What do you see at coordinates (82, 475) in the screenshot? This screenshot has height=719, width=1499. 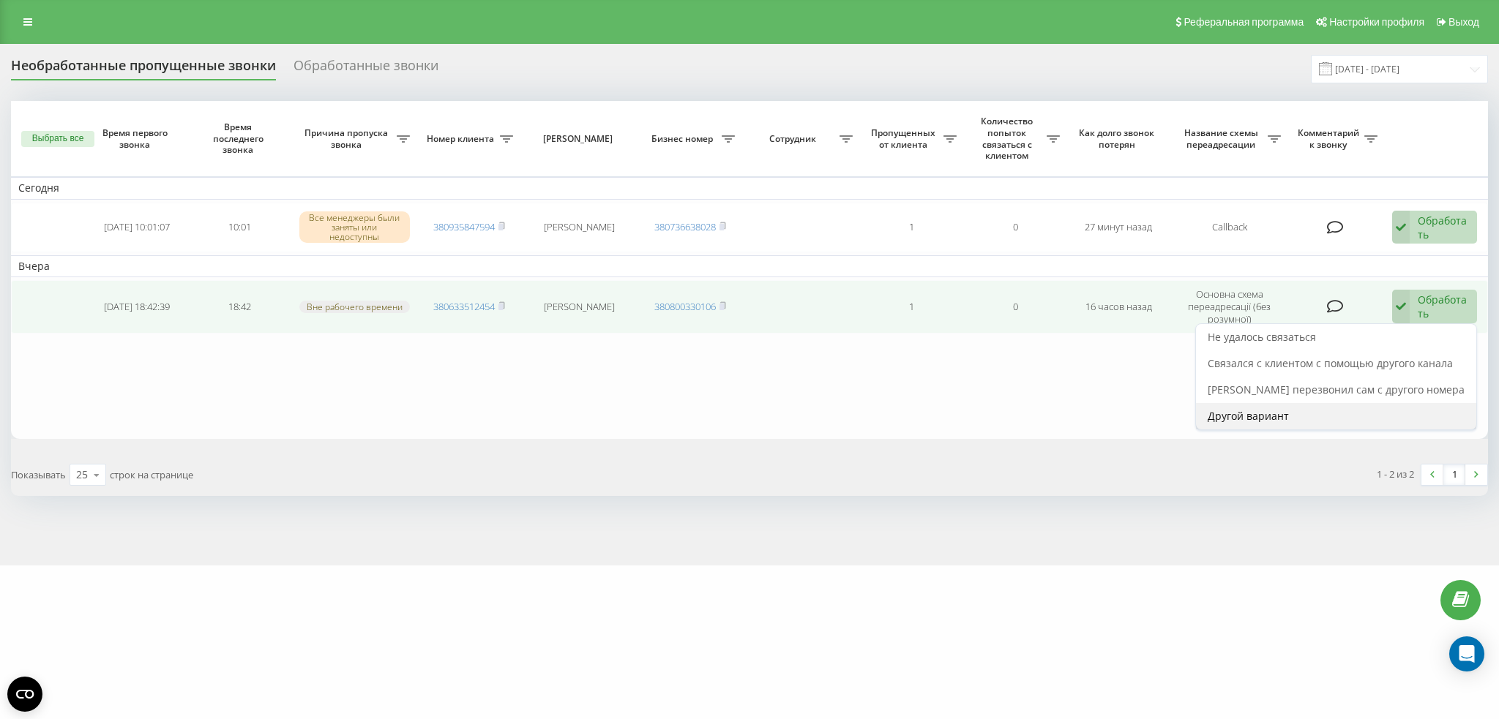 I see `div: 25` at bounding box center [82, 475].